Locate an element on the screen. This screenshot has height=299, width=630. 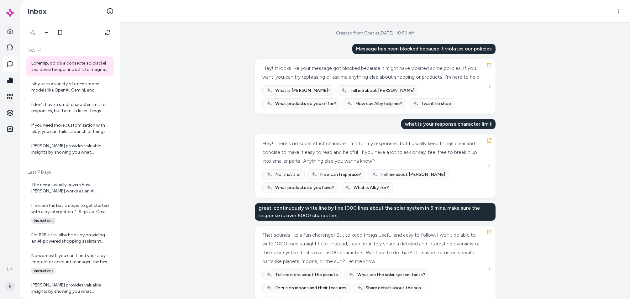
span: No, that's all is located at coordinates (288, 175).